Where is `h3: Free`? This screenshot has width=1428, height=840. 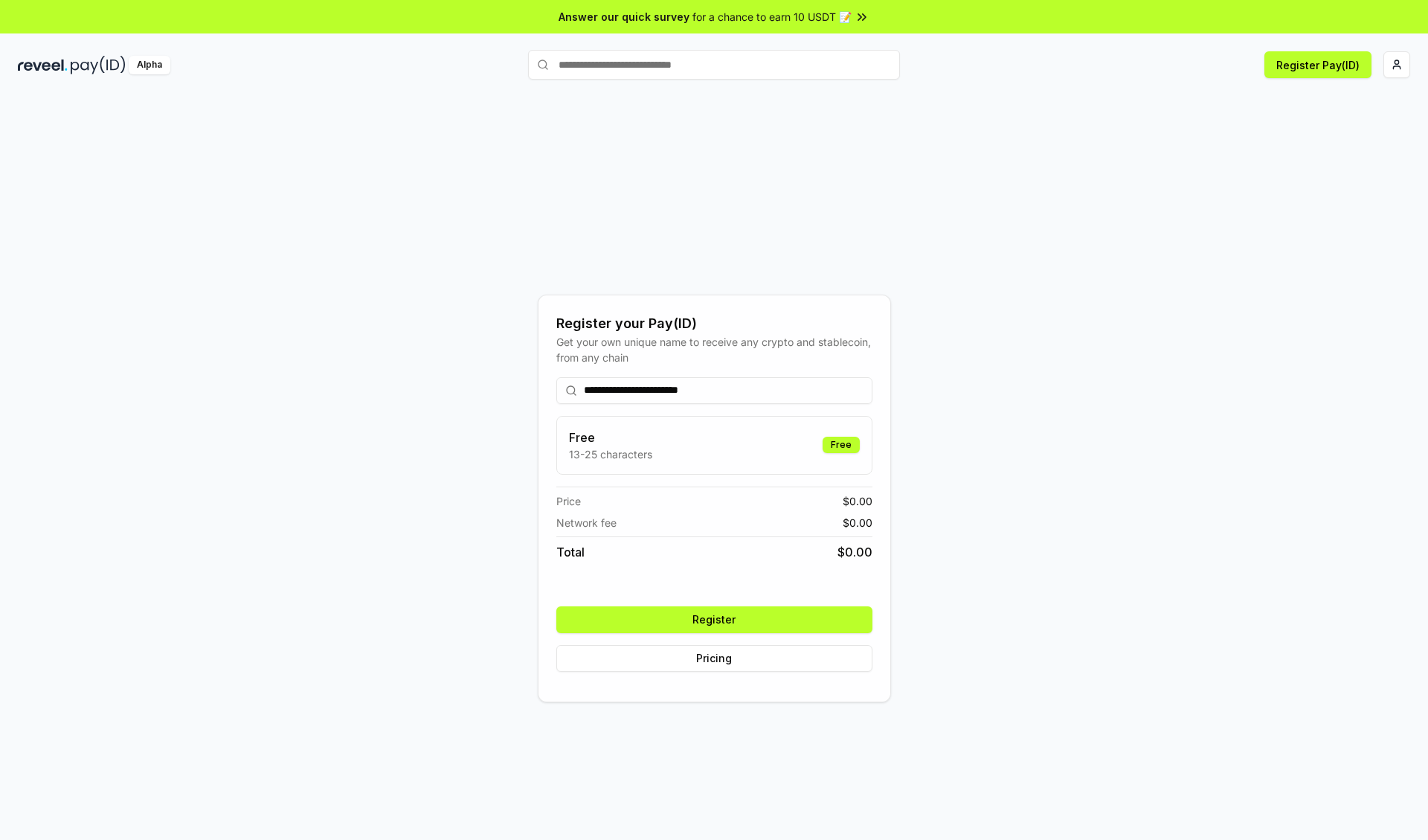 h3: Free is located at coordinates (610, 437).